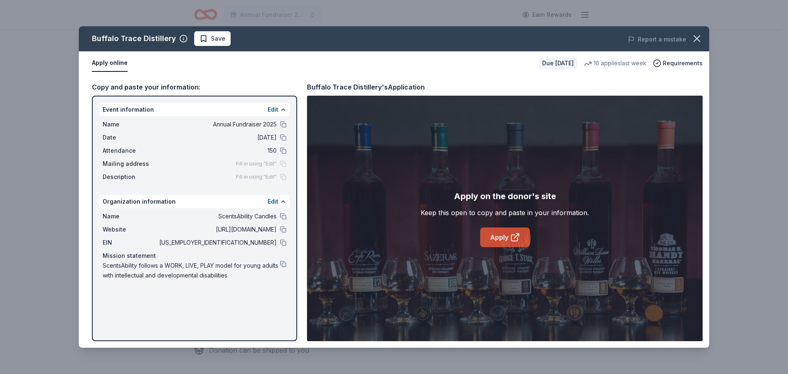  Describe the element at coordinates (130, 151) in the screenshot. I see `span: Attendance` at that location.